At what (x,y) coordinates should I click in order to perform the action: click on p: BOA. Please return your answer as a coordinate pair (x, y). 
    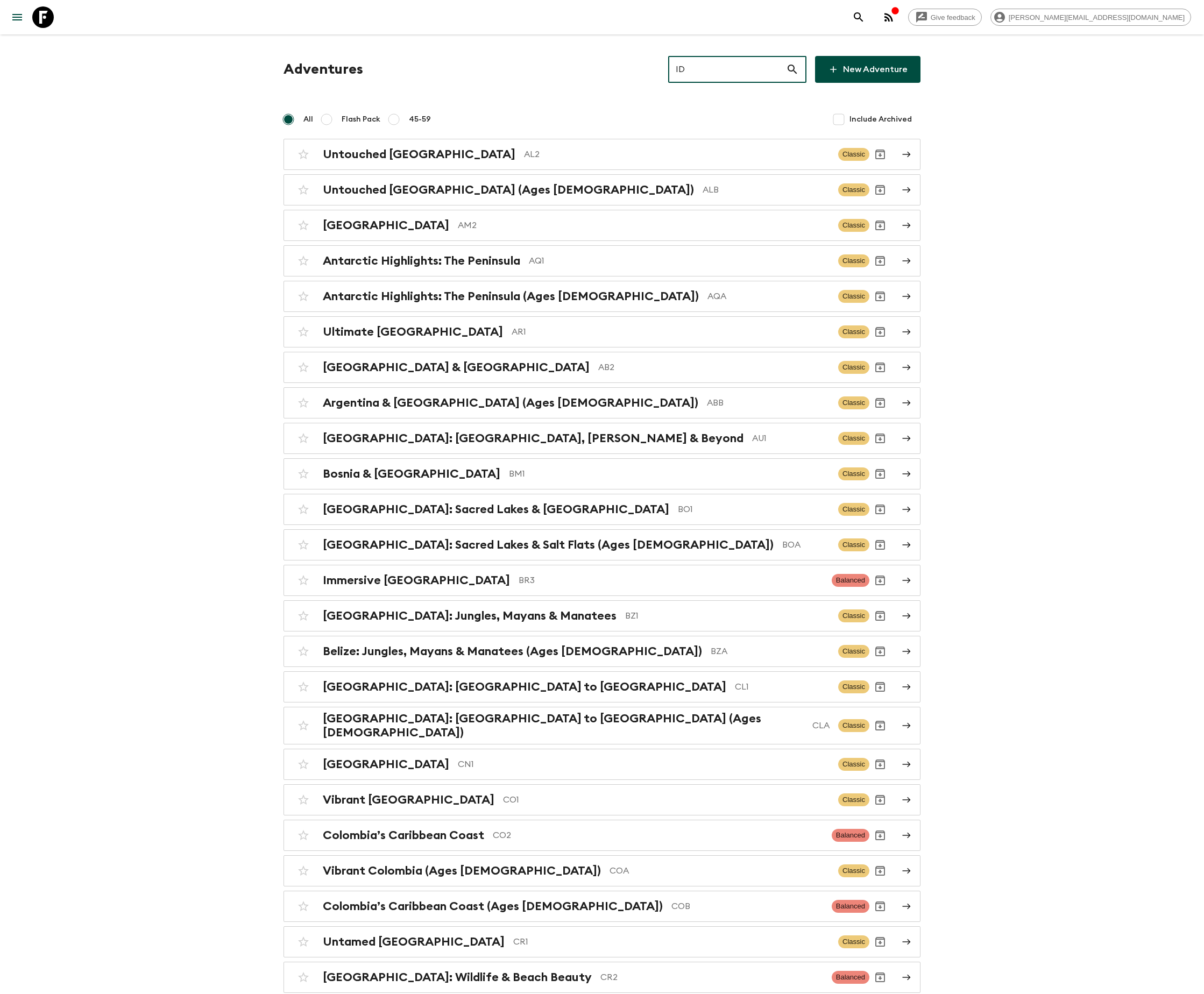
    Looking at the image, I should click on (806, 545).